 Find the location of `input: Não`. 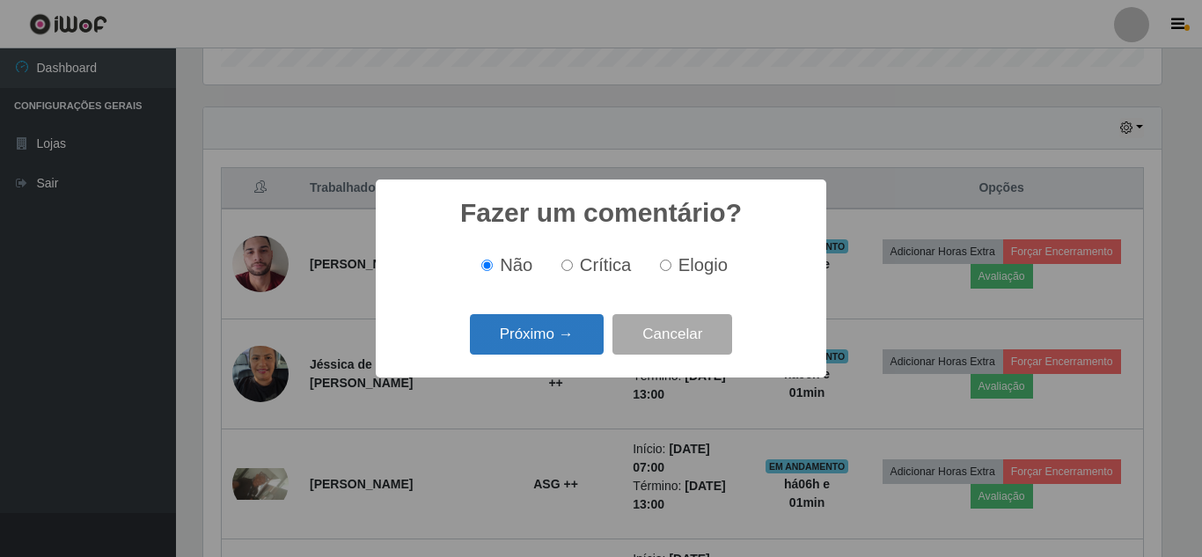

input: Não is located at coordinates (487, 265).